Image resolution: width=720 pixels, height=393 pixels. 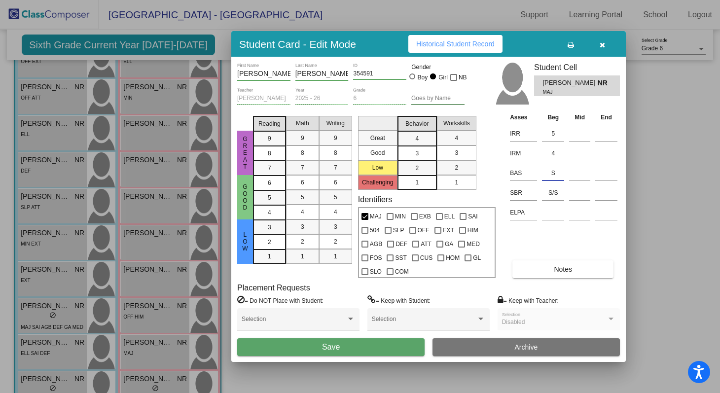 What do you see at coordinates (477, 258) in the screenshot?
I see `span: GL` at bounding box center [477, 258].